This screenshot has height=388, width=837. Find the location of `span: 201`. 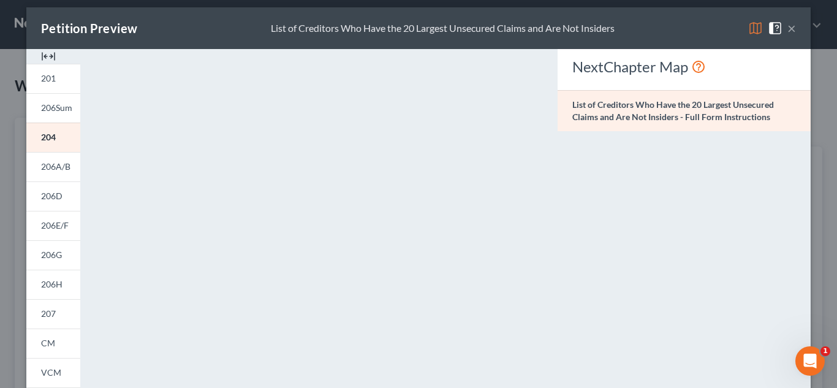

span: 201 is located at coordinates (48, 78).